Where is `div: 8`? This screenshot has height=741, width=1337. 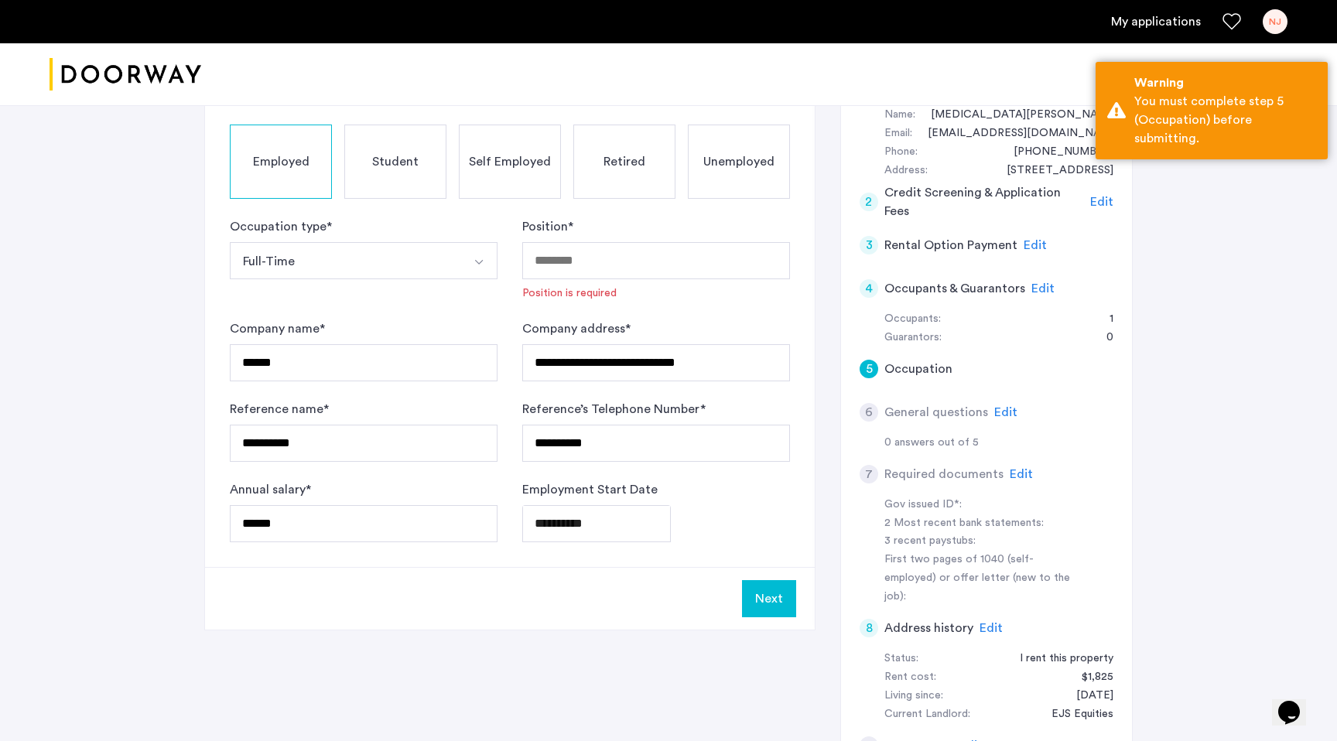 div: 8 is located at coordinates (869, 628).